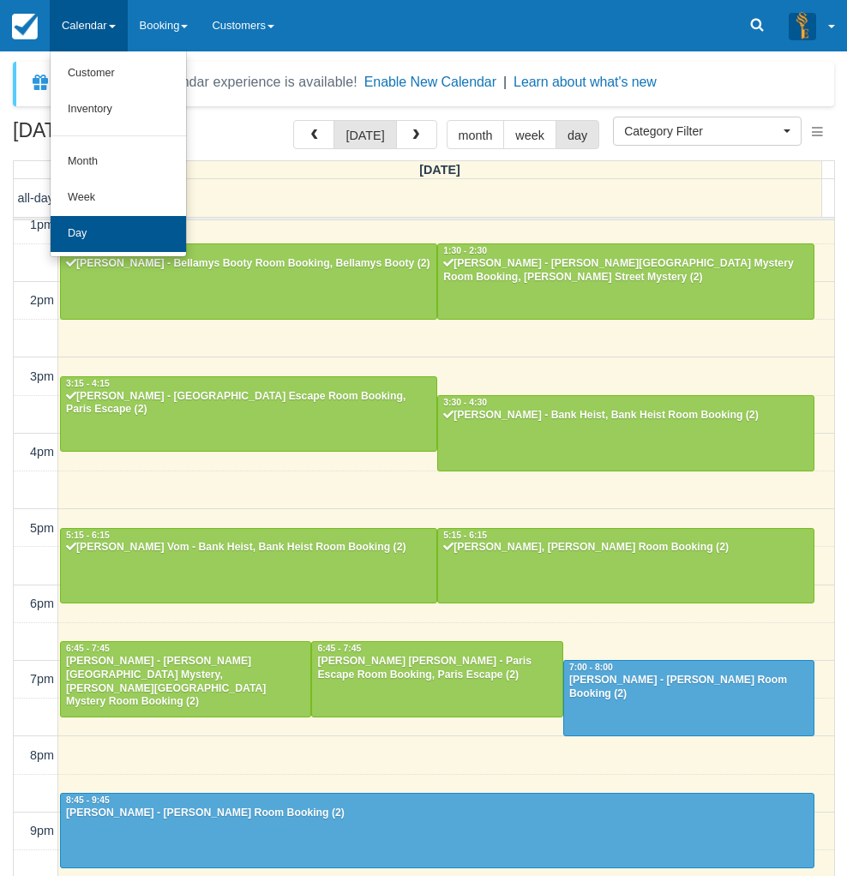 The width and height of the screenshot is (847, 876). What do you see at coordinates (42, 755) in the screenshot?
I see `span: 8pm` at bounding box center [42, 755].